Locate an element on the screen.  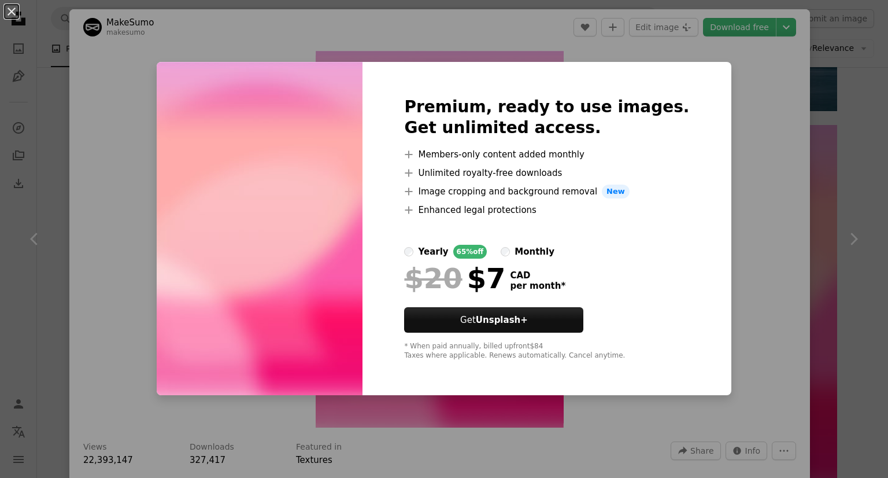
li: Enhanced legal protections is located at coordinates (547, 210).